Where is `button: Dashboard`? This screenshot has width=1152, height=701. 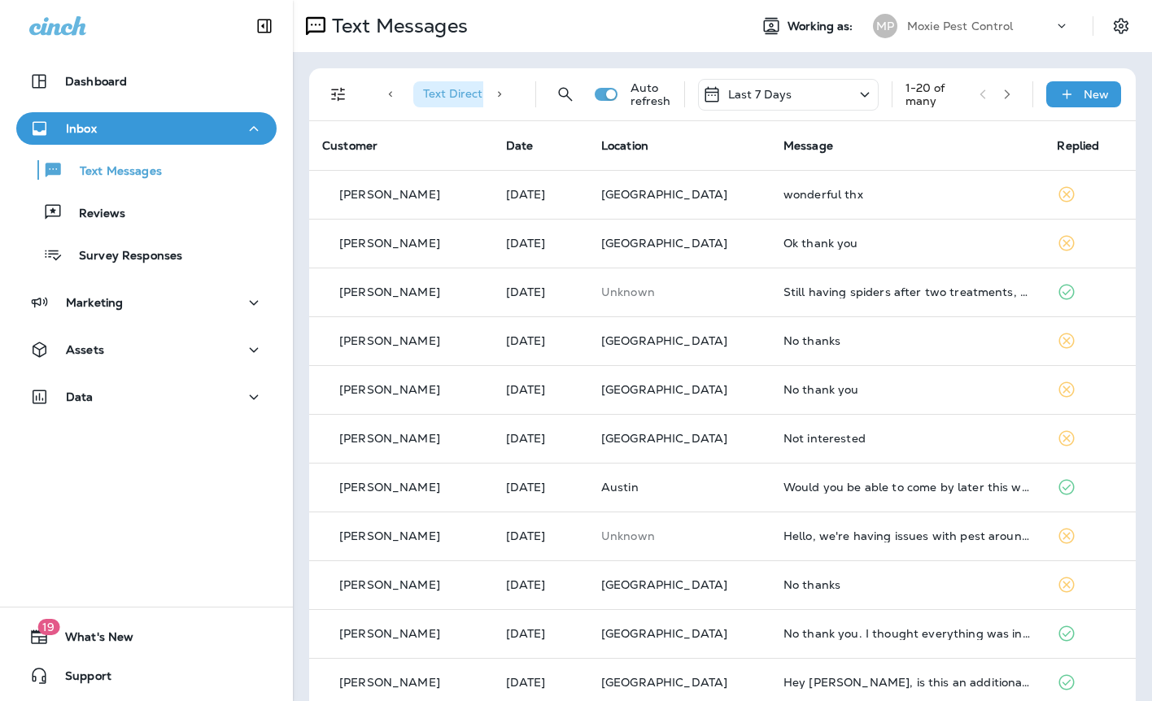
button: Dashboard is located at coordinates (146, 81).